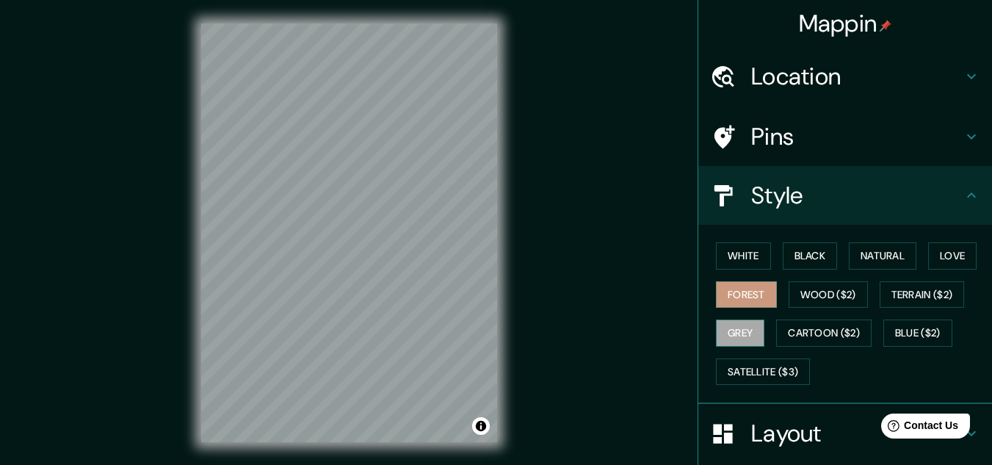 Image resolution: width=992 pixels, height=465 pixels. What do you see at coordinates (828, 294) in the screenshot?
I see `button: Wood ($2)` at bounding box center [828, 294].